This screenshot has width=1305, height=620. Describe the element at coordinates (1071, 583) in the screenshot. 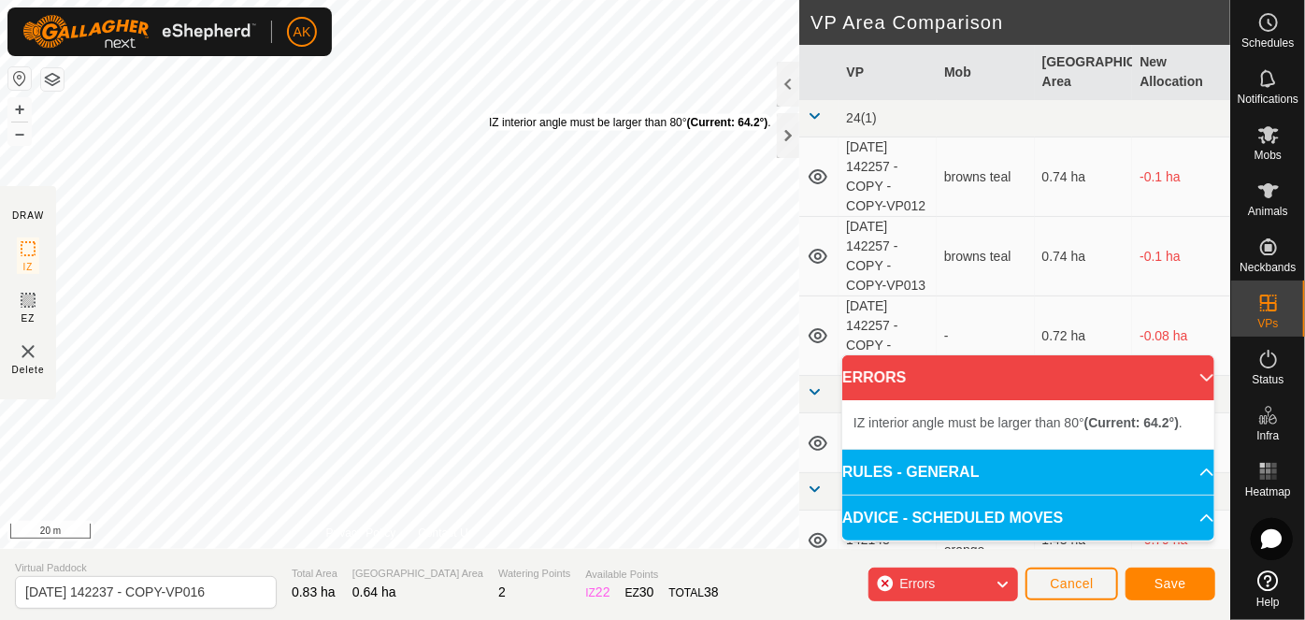

I see `span: Cancel` at that location.